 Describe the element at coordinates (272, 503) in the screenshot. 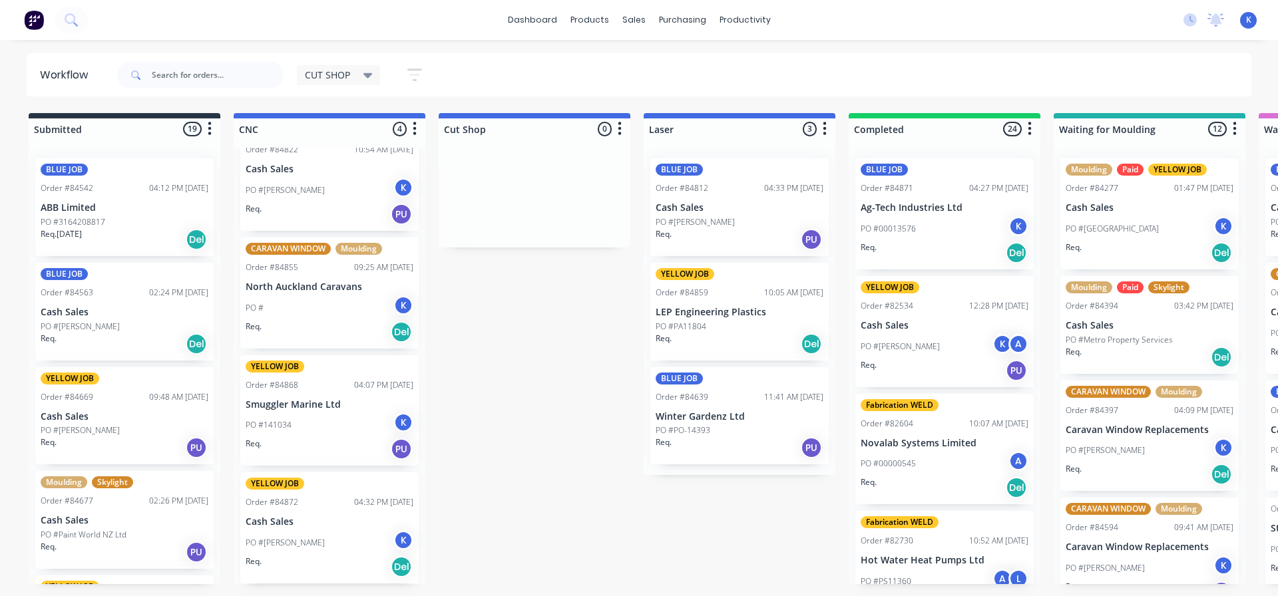

I see `div: Order #84872` at that location.